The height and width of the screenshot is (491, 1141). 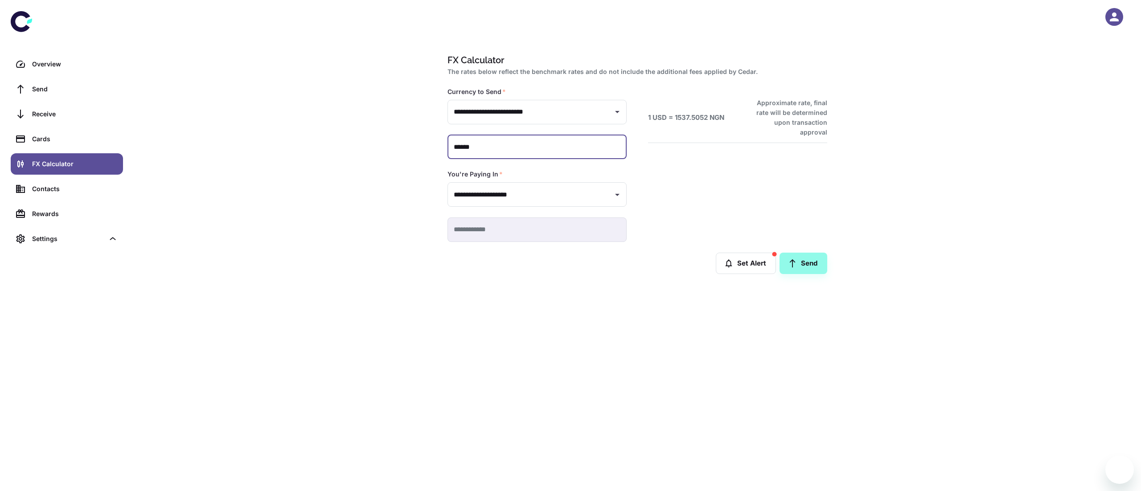 What do you see at coordinates (787, 118) in the screenshot?
I see `h6: Approximate rate, final rate will be determined upon transaction approval` at bounding box center [787, 118].